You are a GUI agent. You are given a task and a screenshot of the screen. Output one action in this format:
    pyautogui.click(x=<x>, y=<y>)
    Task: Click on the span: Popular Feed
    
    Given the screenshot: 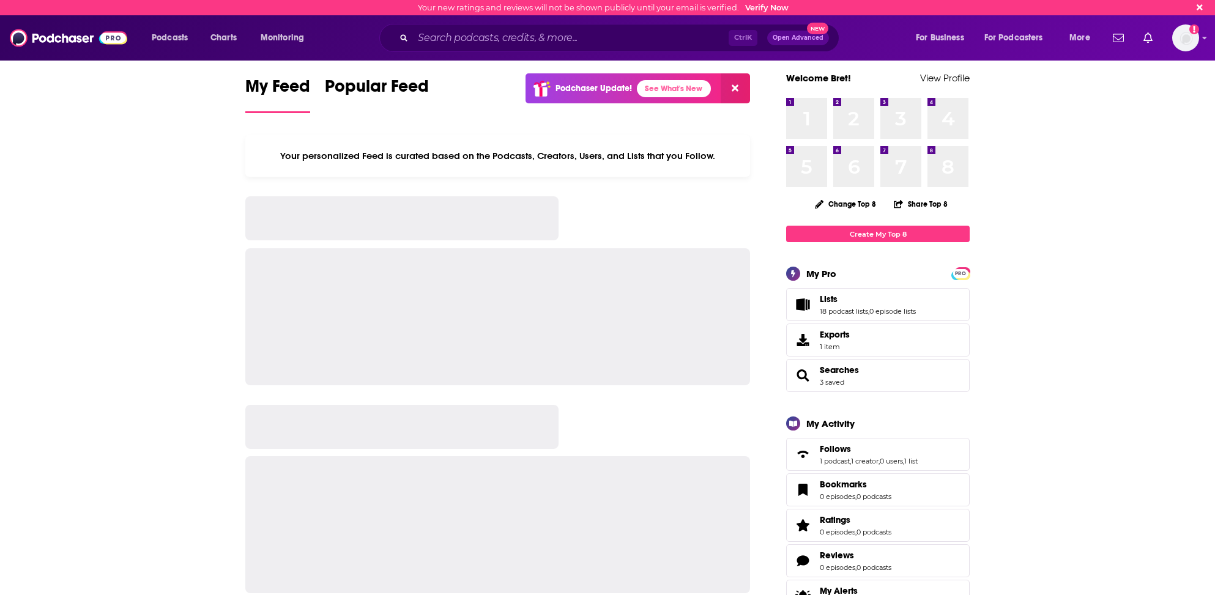 What is the action you would take?
    pyautogui.click(x=377, y=90)
    